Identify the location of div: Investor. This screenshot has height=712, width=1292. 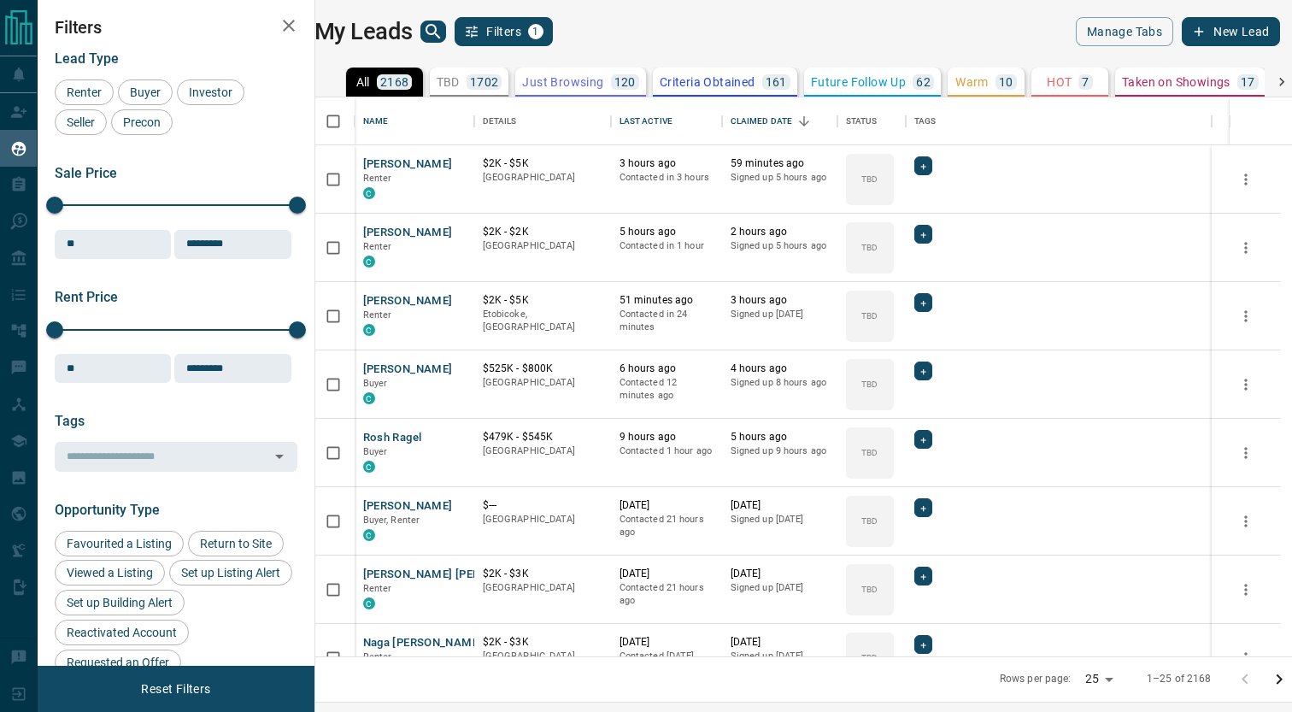
(210, 92).